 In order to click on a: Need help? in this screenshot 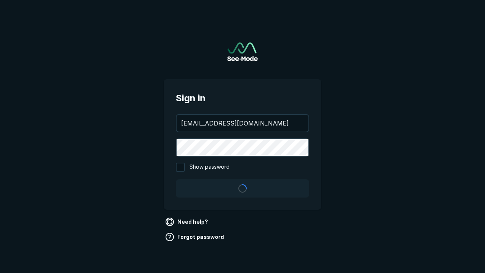, I will do `click(187, 222)`.